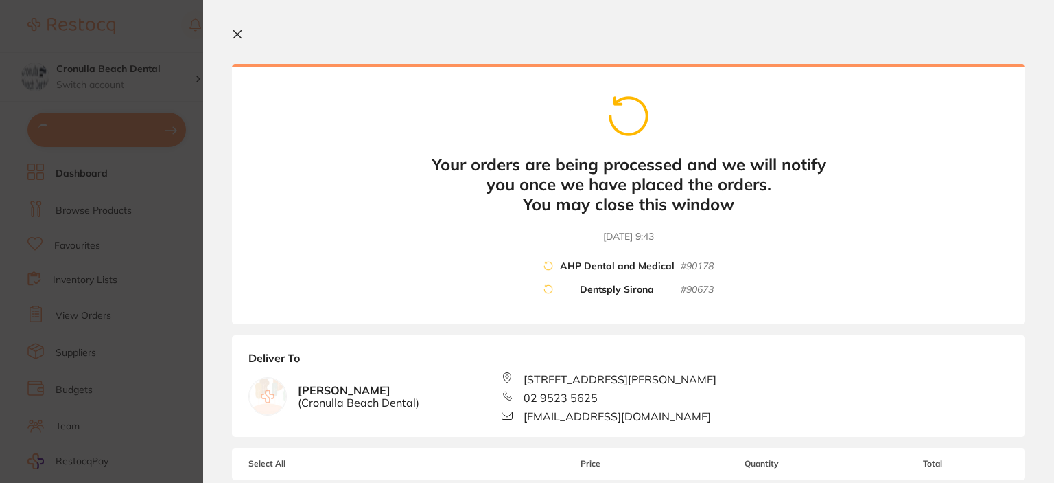  Describe the element at coordinates (317, 463) in the screenshot. I see `span: Select All` at that location.